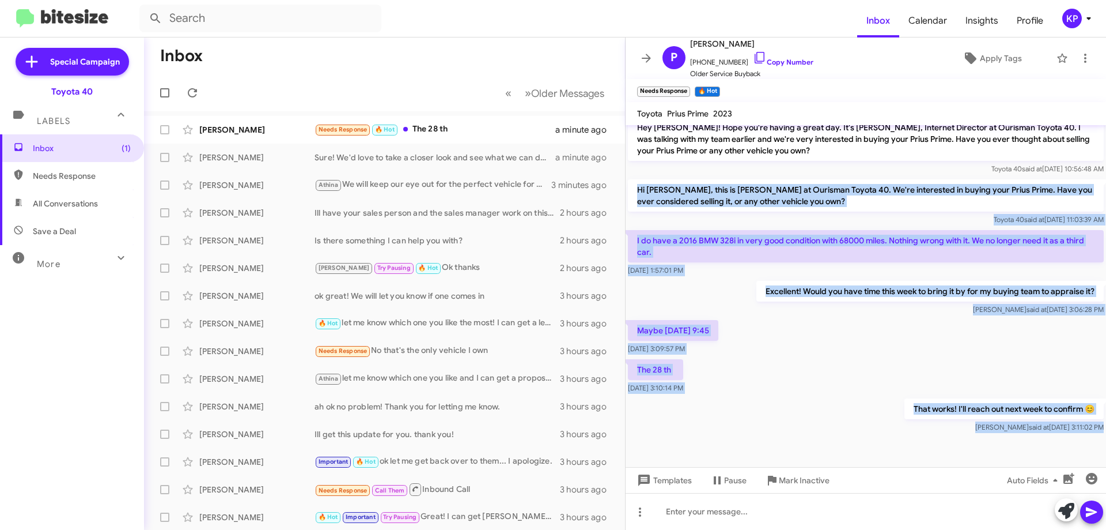  Describe the element at coordinates (437, 240) in the screenshot. I see `div: Is there something I can help you with?` at that location.